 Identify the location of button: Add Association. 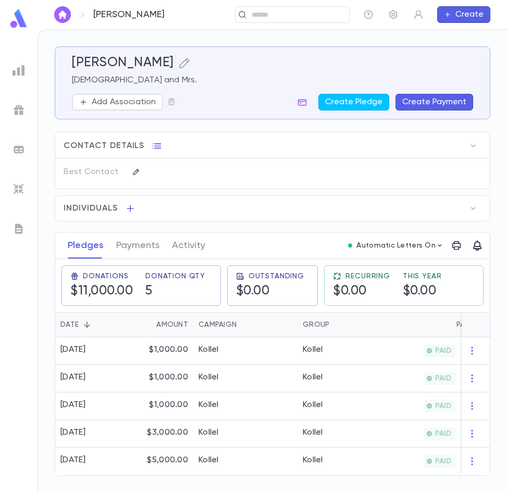
(117, 102).